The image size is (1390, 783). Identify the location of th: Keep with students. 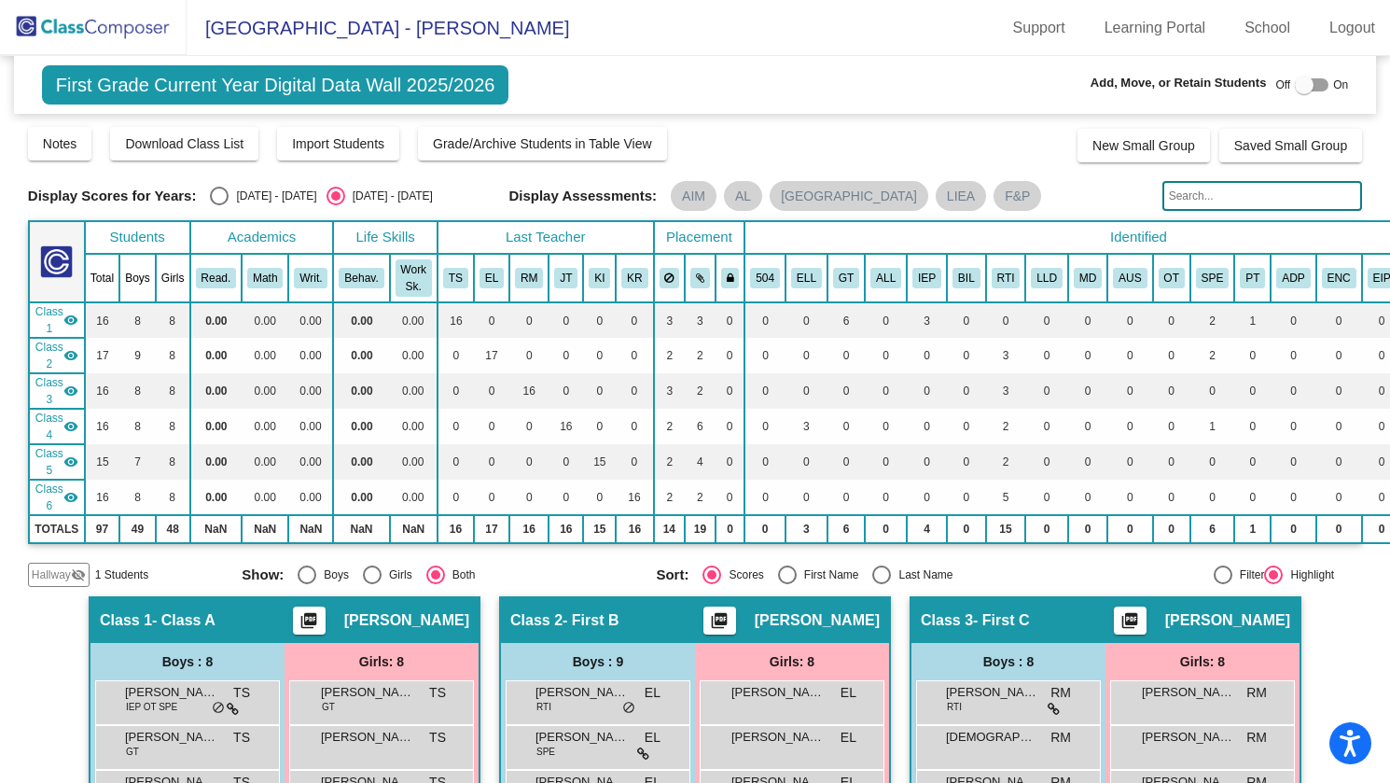
(700, 278).